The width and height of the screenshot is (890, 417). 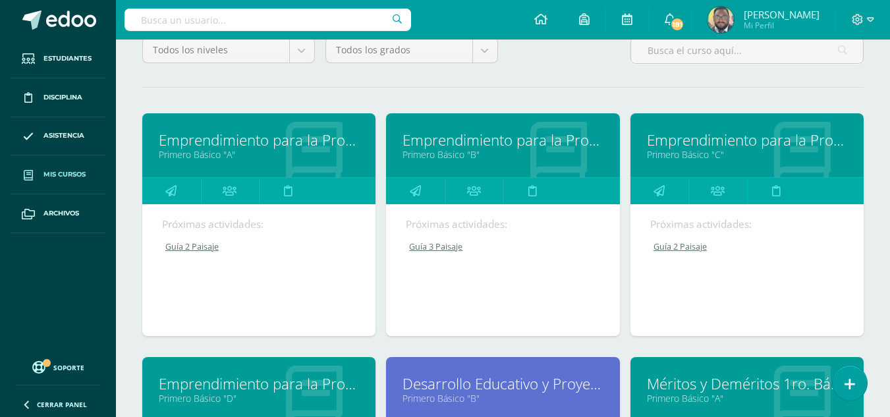 I want to click on span: Soporte, so click(x=69, y=368).